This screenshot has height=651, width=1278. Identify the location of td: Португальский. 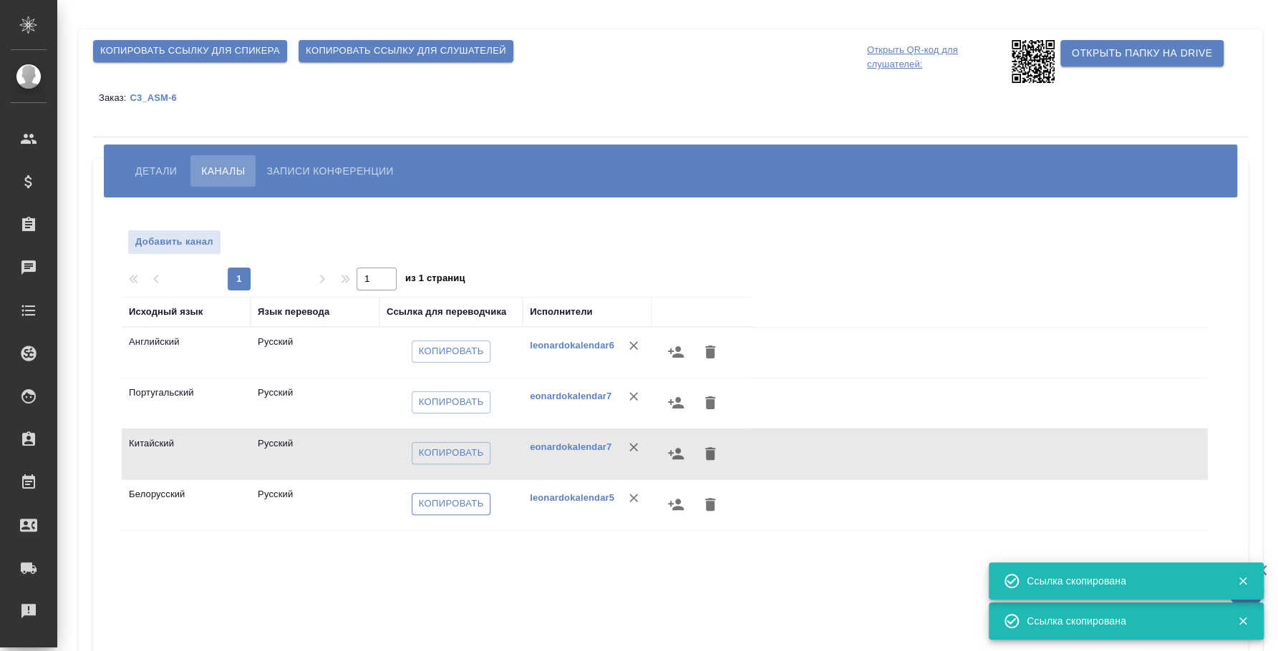
(186, 404).